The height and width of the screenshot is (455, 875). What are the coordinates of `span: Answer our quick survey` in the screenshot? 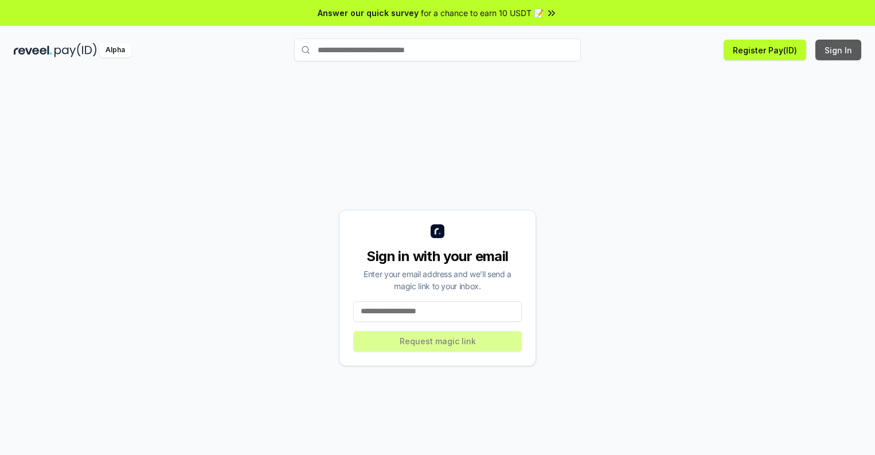 It's located at (368, 13).